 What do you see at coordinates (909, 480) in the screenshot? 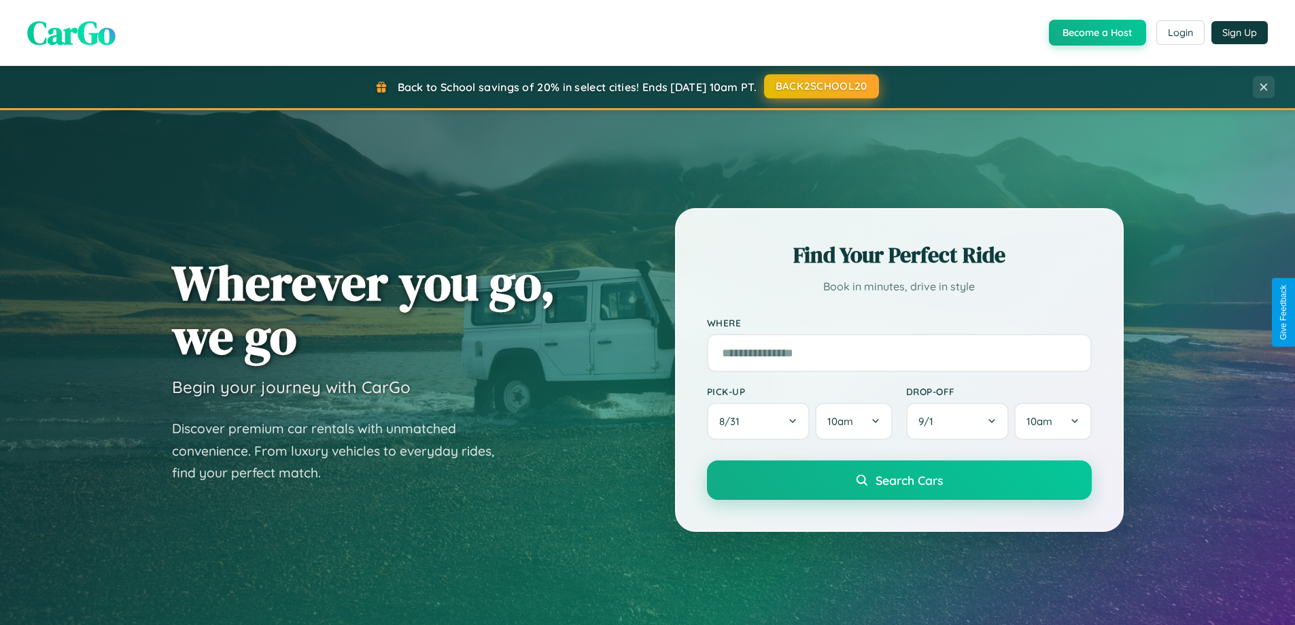
I see `span: Search Cars` at bounding box center [909, 480].